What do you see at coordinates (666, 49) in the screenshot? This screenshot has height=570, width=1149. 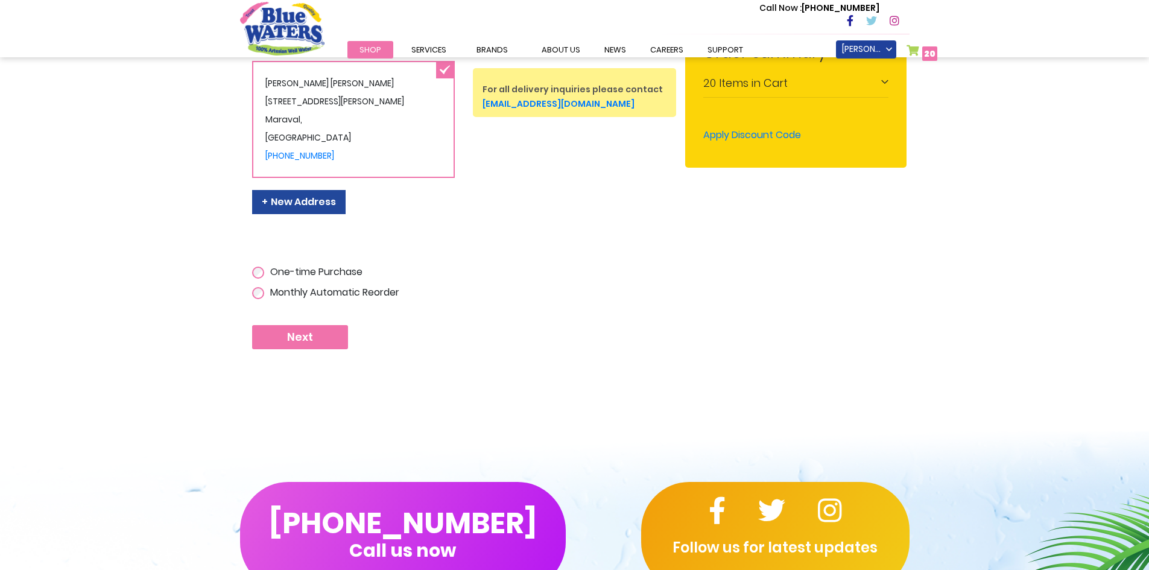 I see `a: careers` at bounding box center [666, 49].